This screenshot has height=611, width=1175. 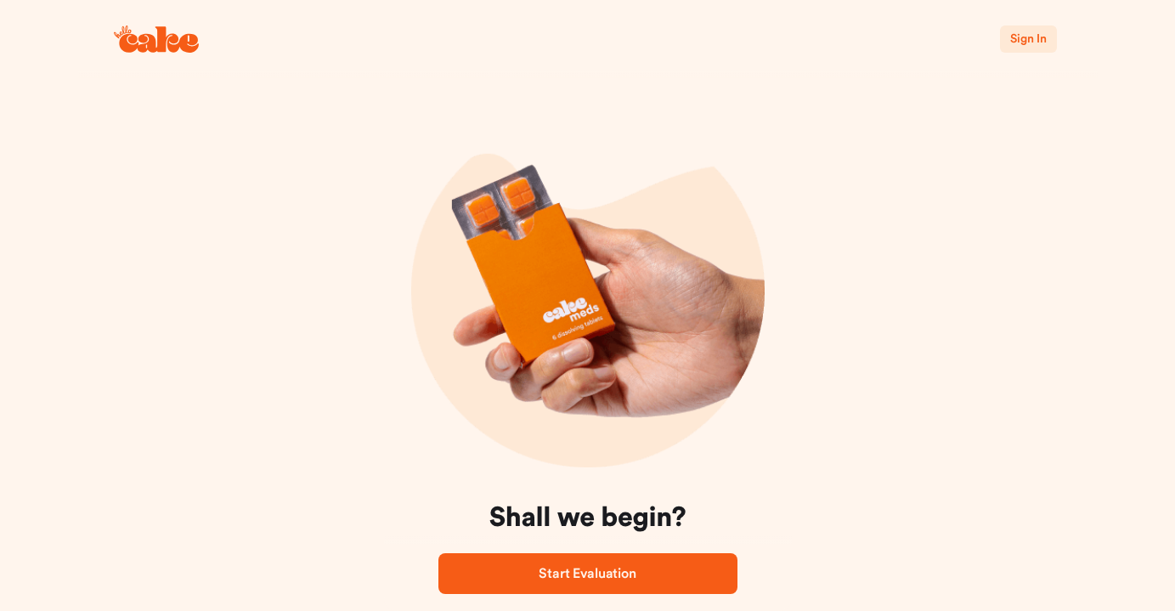 I want to click on span: Sign In, so click(x=1028, y=39).